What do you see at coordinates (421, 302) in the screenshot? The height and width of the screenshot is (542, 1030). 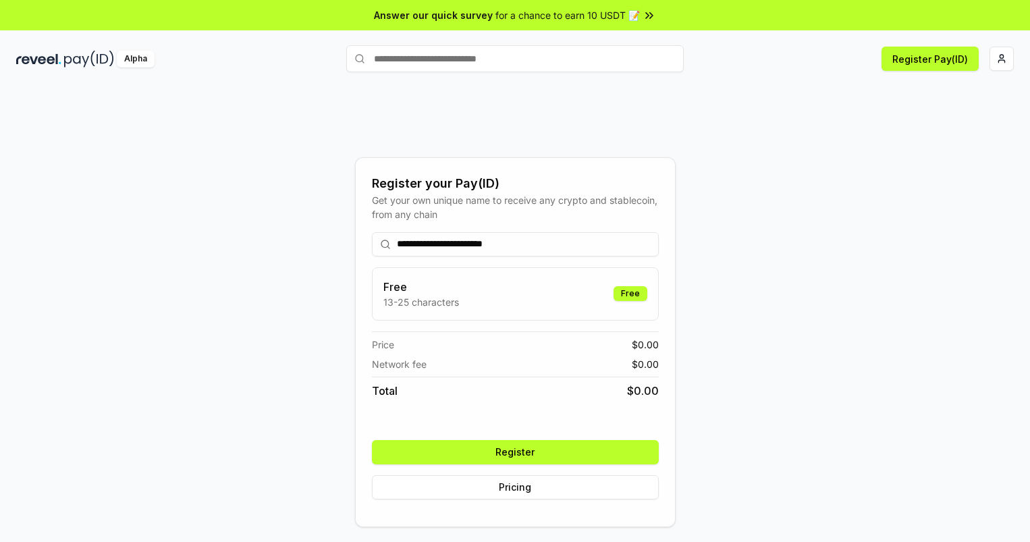 I see `p: 13-25 characters` at bounding box center [421, 302].